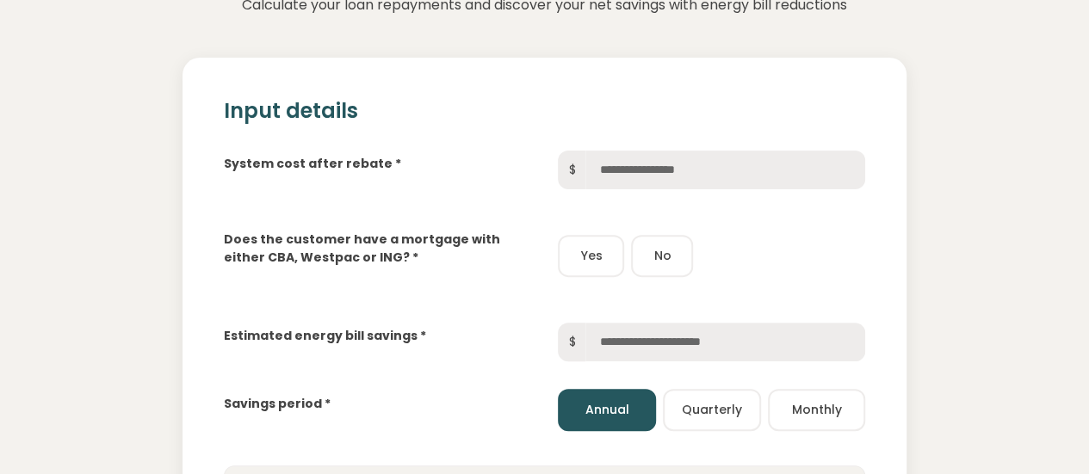 Image resolution: width=1089 pixels, height=474 pixels. What do you see at coordinates (712, 410) in the screenshot?
I see `button: Quarterly` at bounding box center [712, 410].